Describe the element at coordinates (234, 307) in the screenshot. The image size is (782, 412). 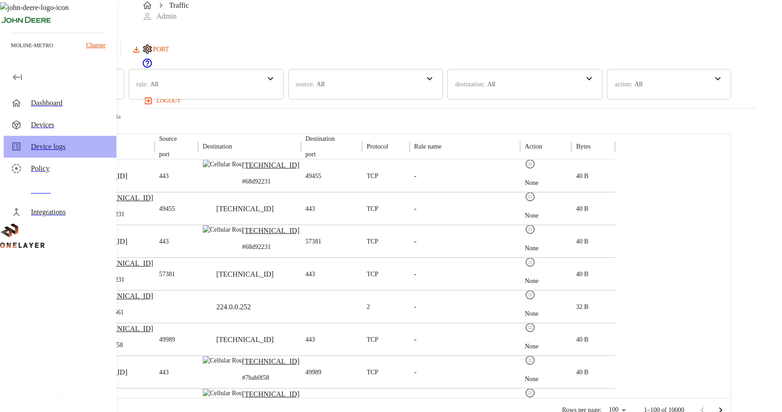
I see `p: 224.0.0.252` at that location.